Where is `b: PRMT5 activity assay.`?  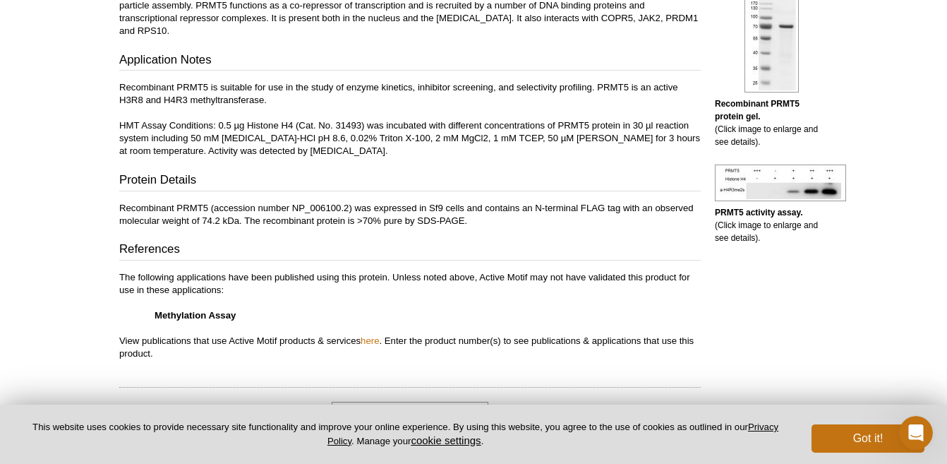 b: PRMT5 activity assay. is located at coordinates (759, 213).